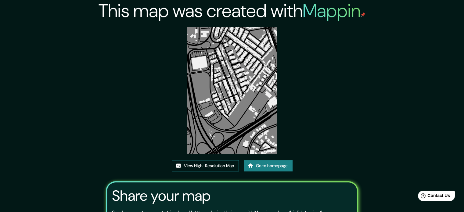  I want to click on img: created-map, so click(232, 90).